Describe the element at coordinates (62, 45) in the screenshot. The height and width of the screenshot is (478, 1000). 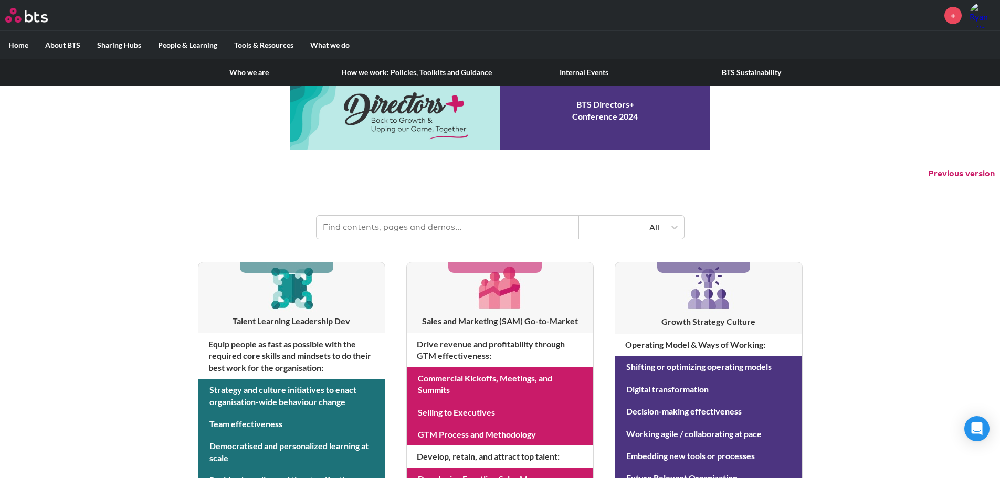
I see `label: About BTS` at that location.